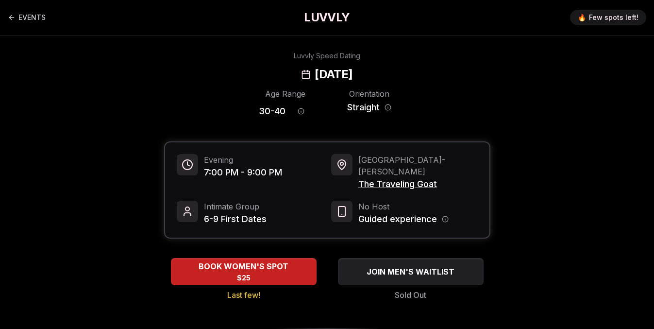 Image resolution: width=654 pixels, height=329 pixels. What do you see at coordinates (327, 17) in the screenshot?
I see `h1: LUVVLY` at bounding box center [327, 17].